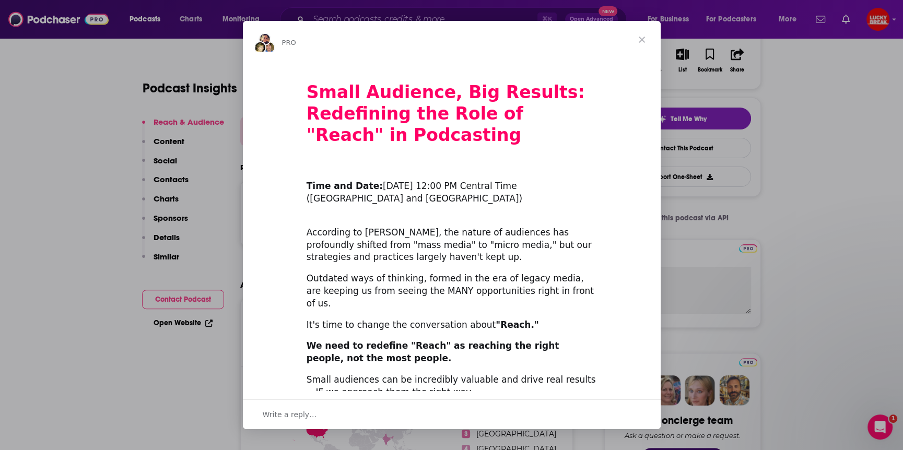 Image resolution: width=903 pixels, height=450 pixels. What do you see at coordinates (433, 352) in the screenshot?
I see `b: We need to redefine "Reach" as reaching the right people, not the most people.` at bounding box center [433, 352].